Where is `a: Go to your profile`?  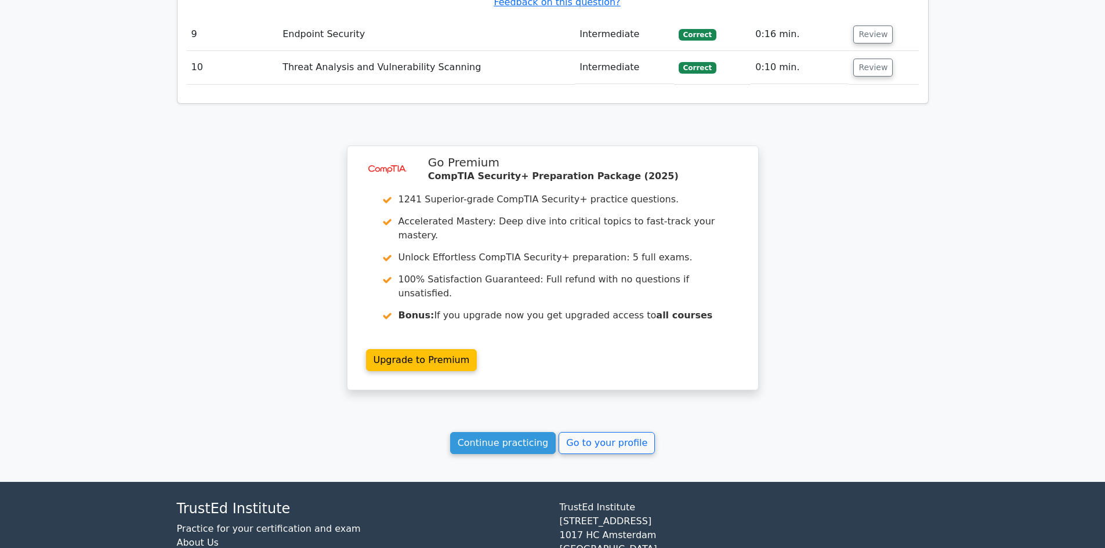
a: Go to your profile is located at coordinates (607, 443).